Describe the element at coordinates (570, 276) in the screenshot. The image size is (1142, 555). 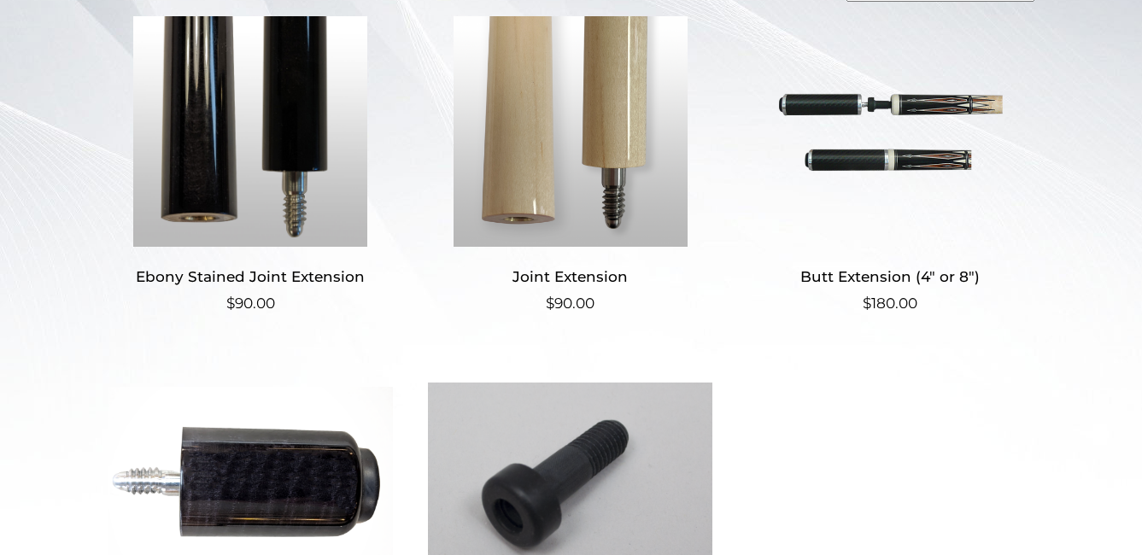
I see `h2: Joint Extension` at that location.